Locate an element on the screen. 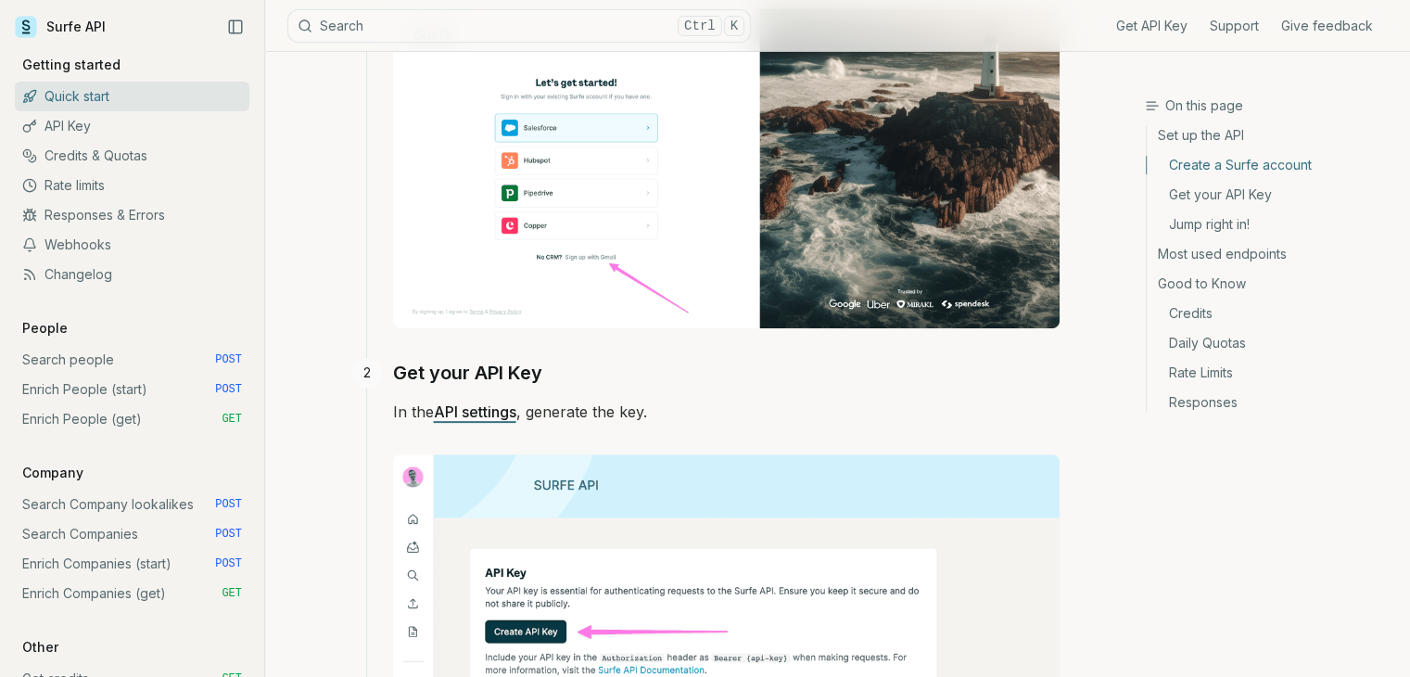  a: Most used endpoints is located at coordinates (1271, 254).